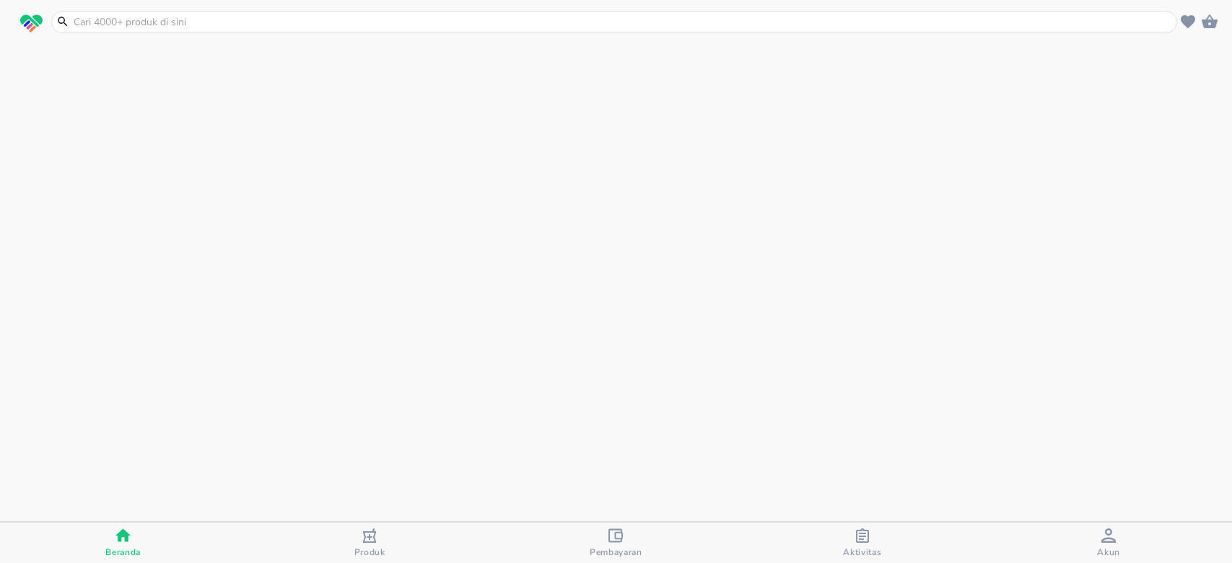  Describe the element at coordinates (369, 543) in the screenshot. I see `button: Produk` at that location.